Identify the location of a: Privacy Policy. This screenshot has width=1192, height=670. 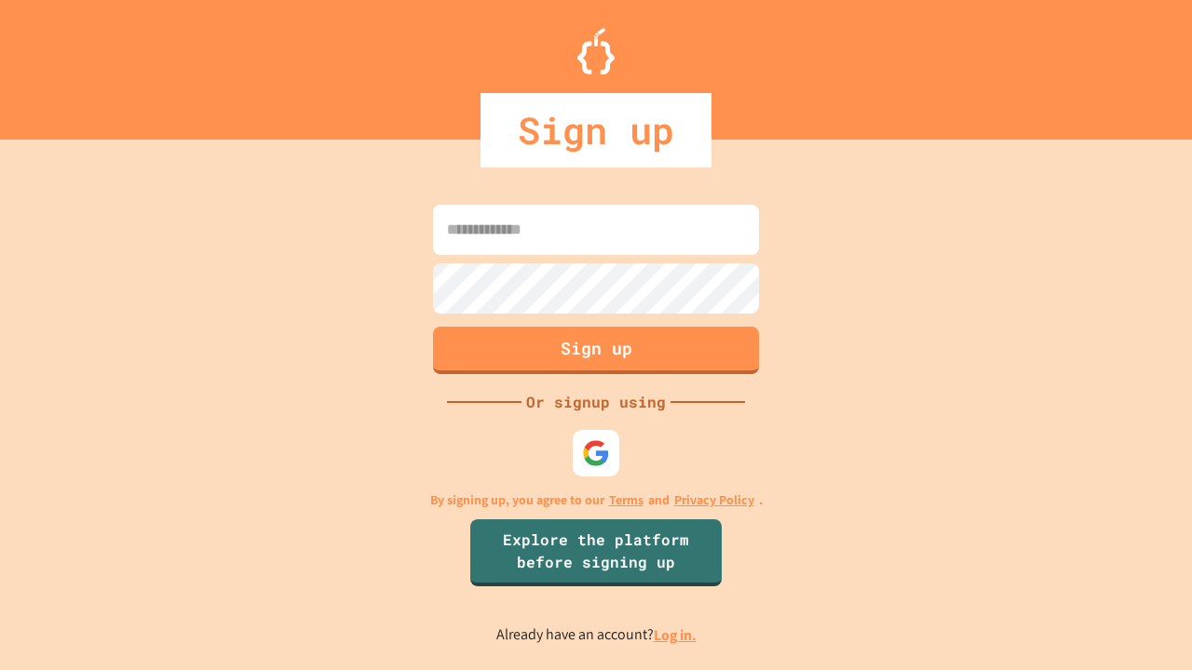
(714, 500).